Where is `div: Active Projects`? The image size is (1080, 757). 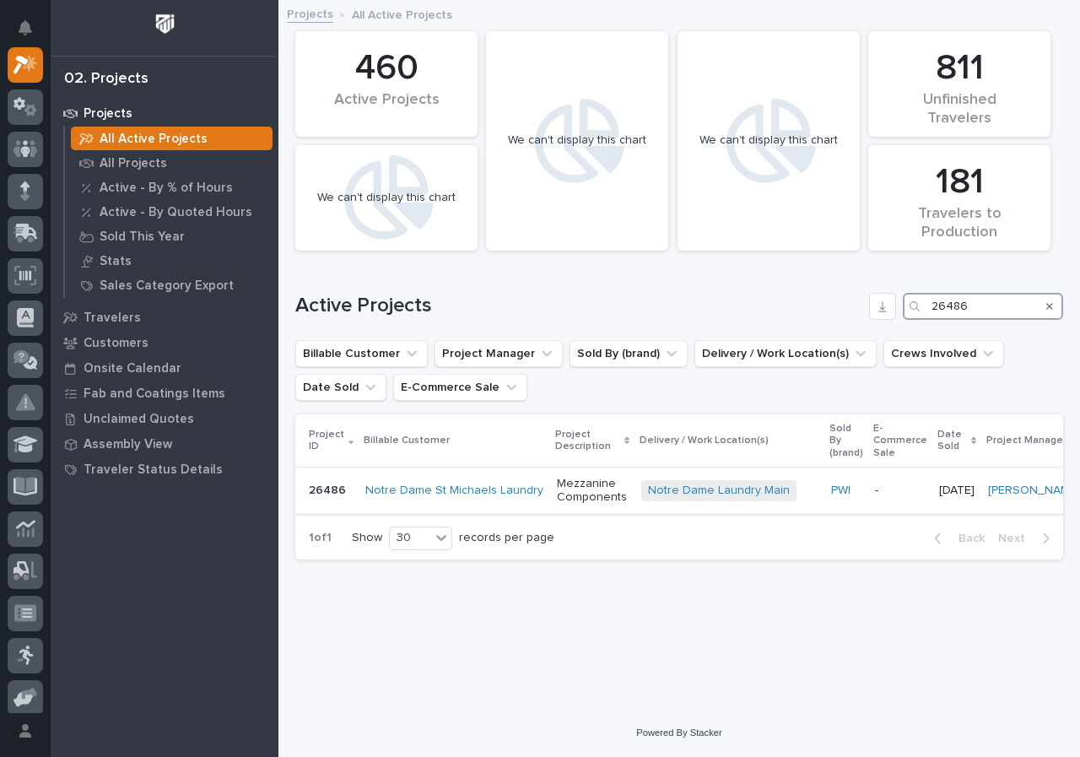 div: Active Projects is located at coordinates (386, 109).